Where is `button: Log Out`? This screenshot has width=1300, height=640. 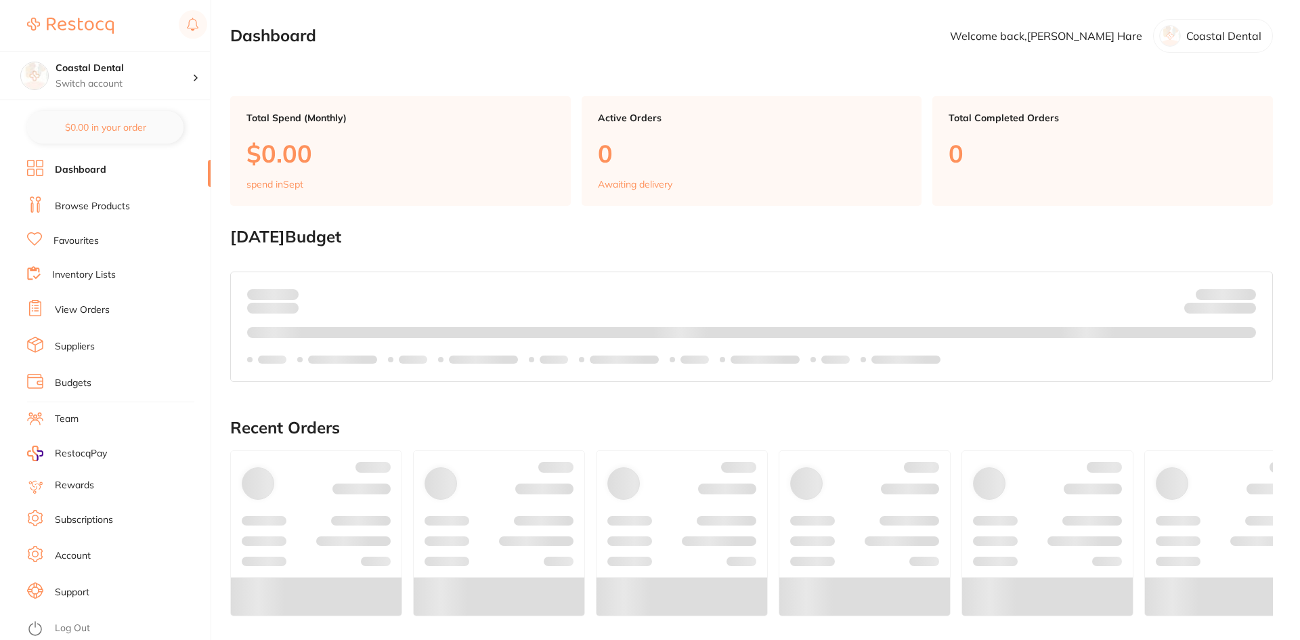
button: Log Out is located at coordinates (116, 629).